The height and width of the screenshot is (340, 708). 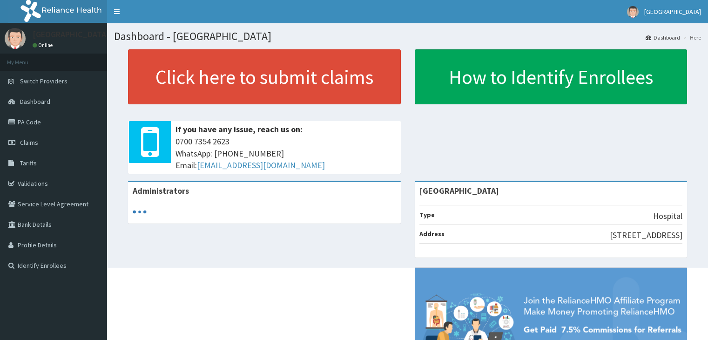 What do you see at coordinates (663, 37) in the screenshot?
I see `a: Dashboard` at bounding box center [663, 37].